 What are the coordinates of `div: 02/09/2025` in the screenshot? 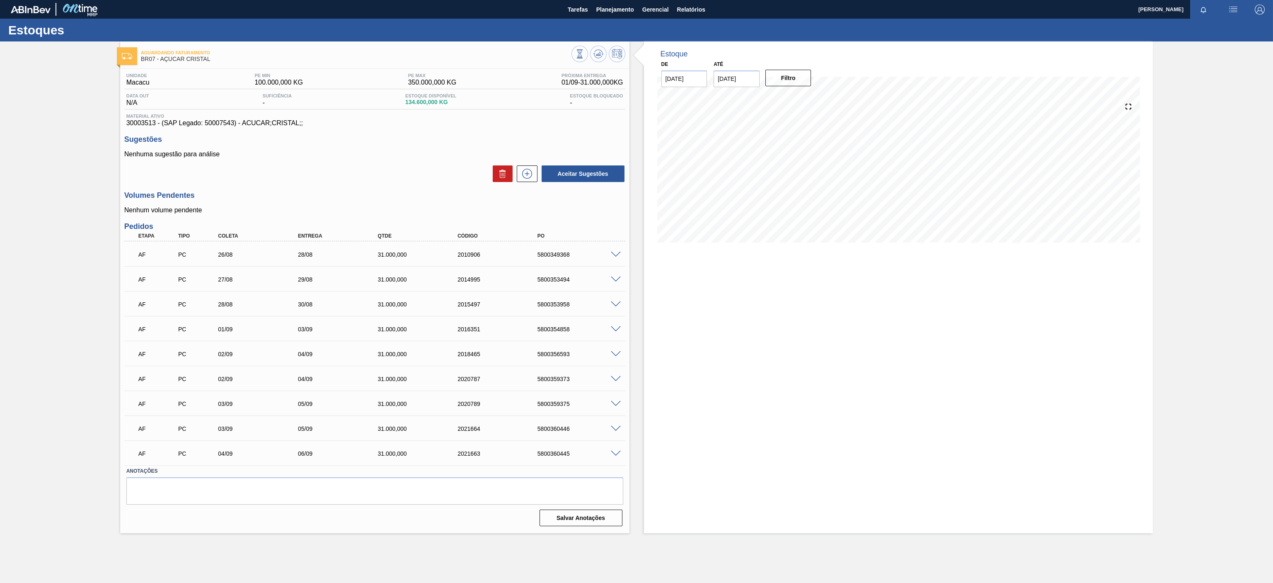 It's located at (262, 354).